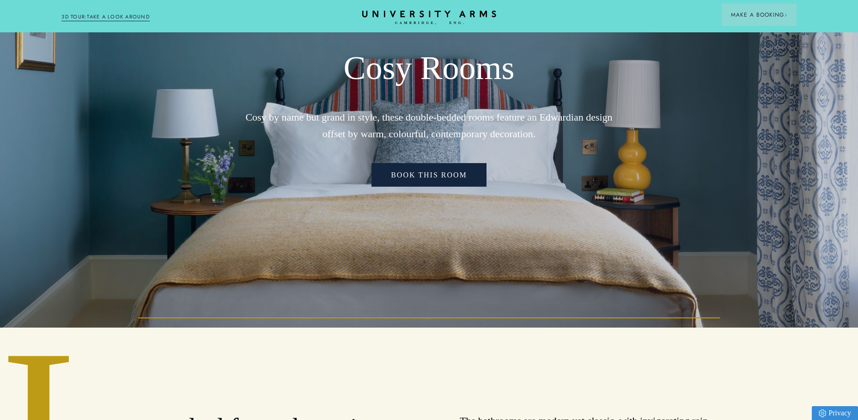 The width and height of the screenshot is (858, 420). I want to click on a: 3D TOUR:TAKE A LOOK AROUND, so click(105, 17).